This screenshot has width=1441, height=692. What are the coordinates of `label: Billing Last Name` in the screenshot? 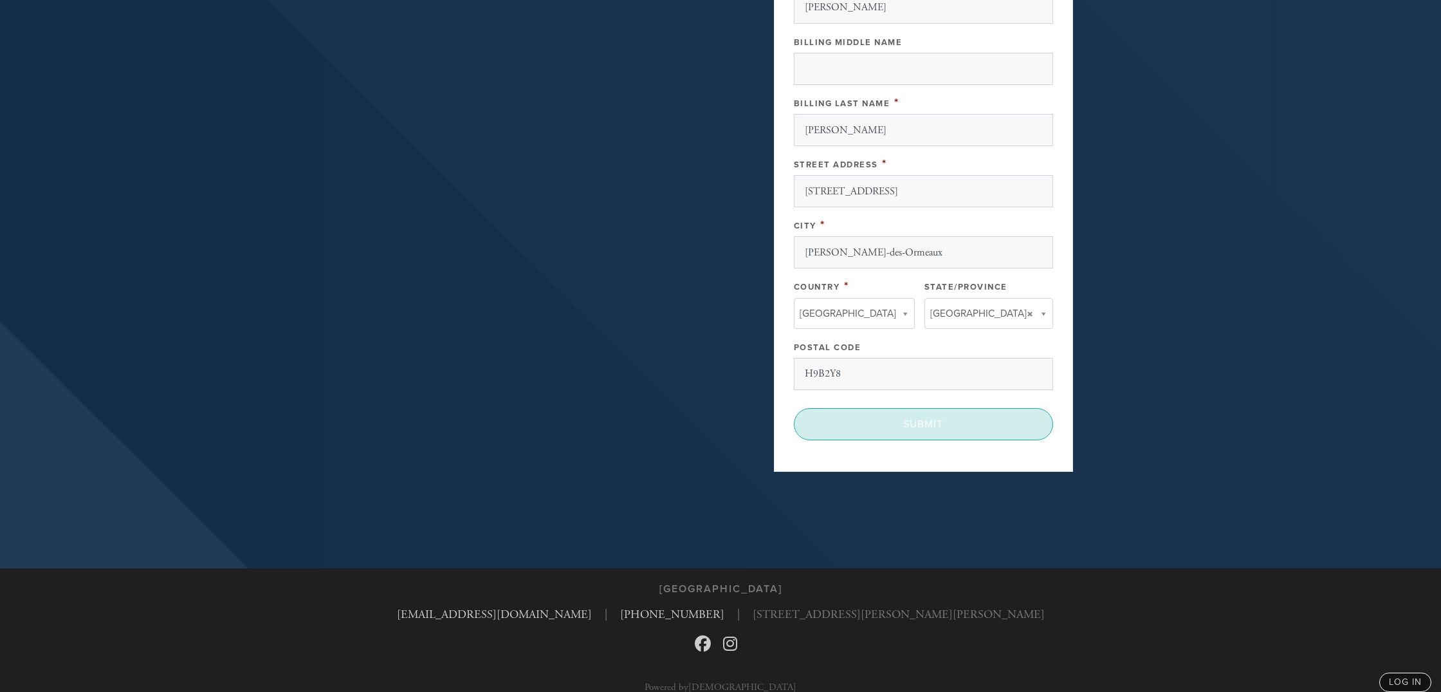 It's located at (842, 104).